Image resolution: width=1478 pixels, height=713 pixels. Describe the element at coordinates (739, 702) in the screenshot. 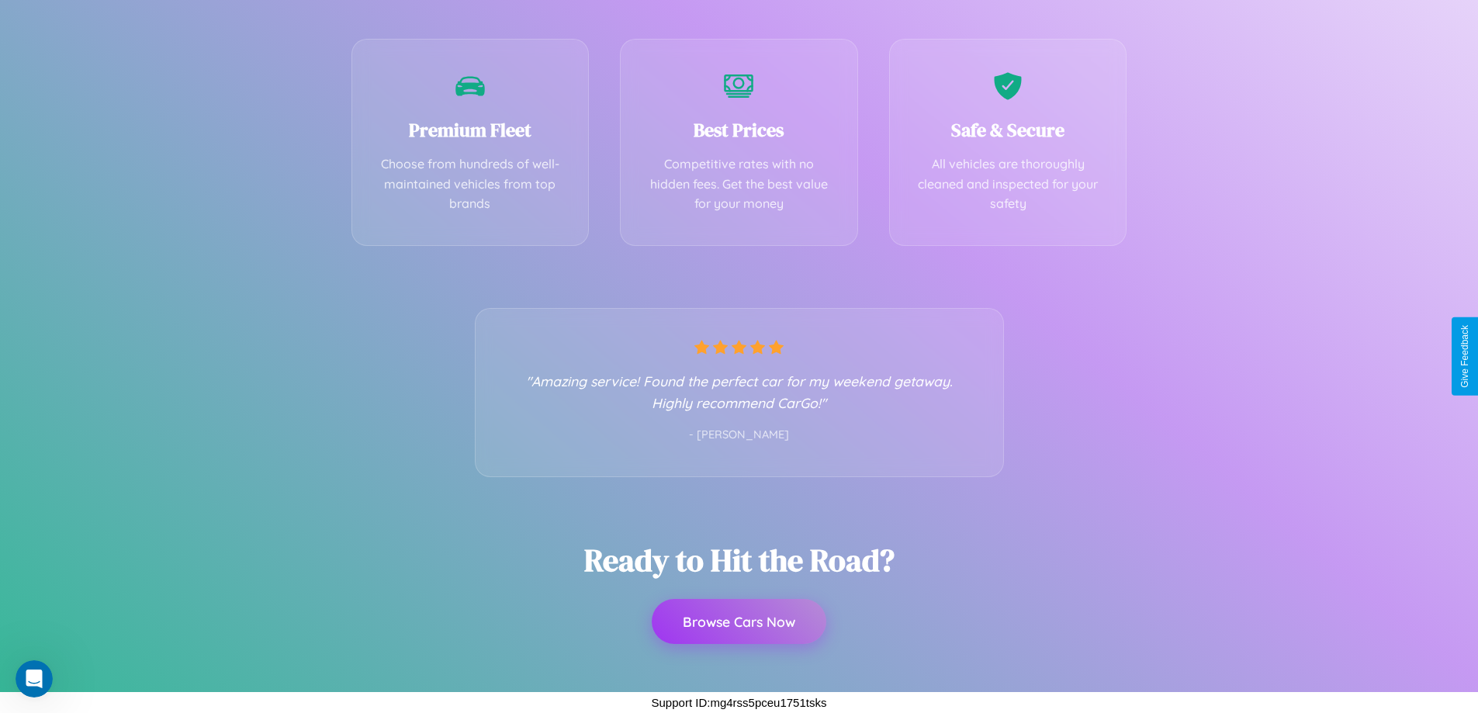

I see `p: Support ID: mg4rss5pceu1751tsks` at that location.